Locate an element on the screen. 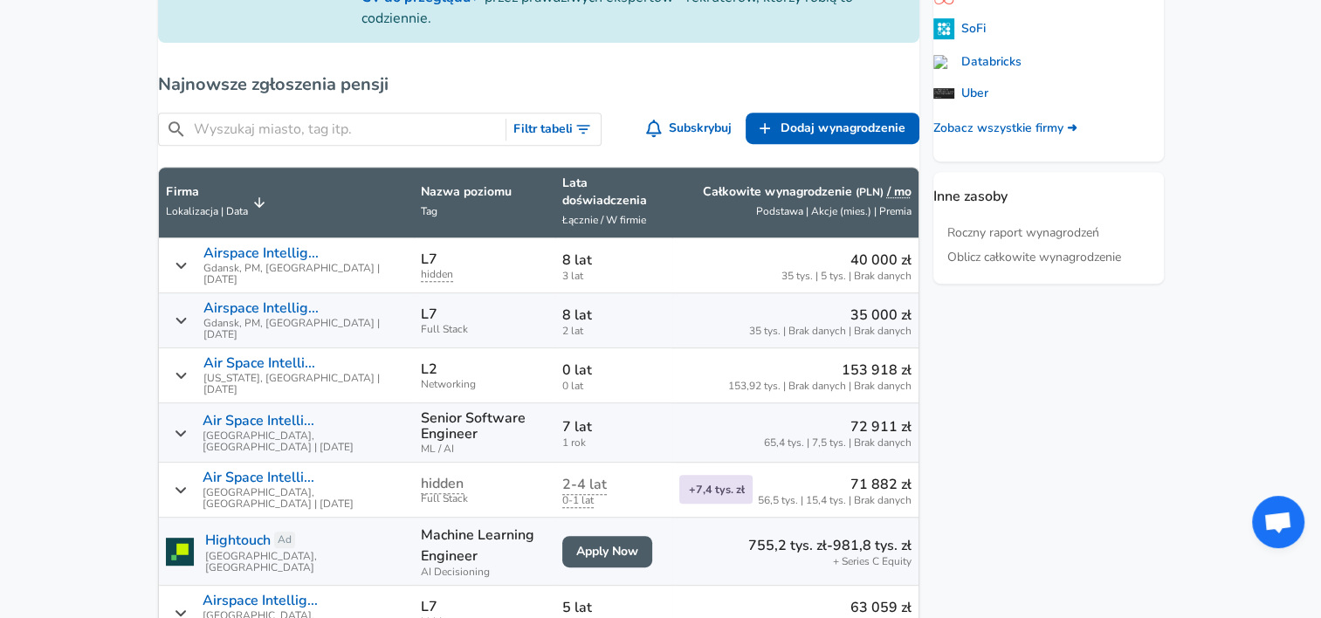 Image resolution: width=1321 pixels, height=618 pixels. p: 755,2 tys. zł-981,8 tys. zł is located at coordinates (830, 546).